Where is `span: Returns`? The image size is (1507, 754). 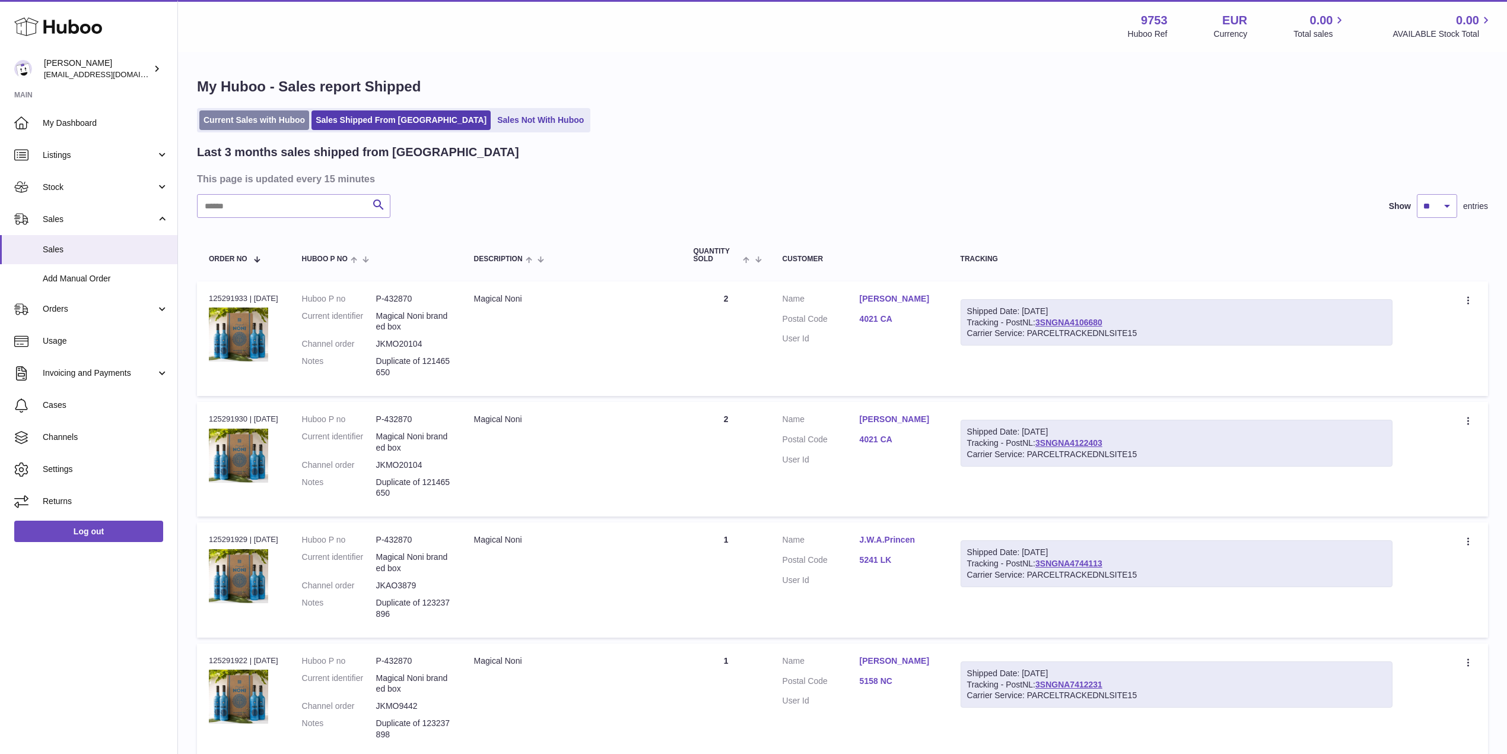
span: Returns is located at coordinates (106, 501).